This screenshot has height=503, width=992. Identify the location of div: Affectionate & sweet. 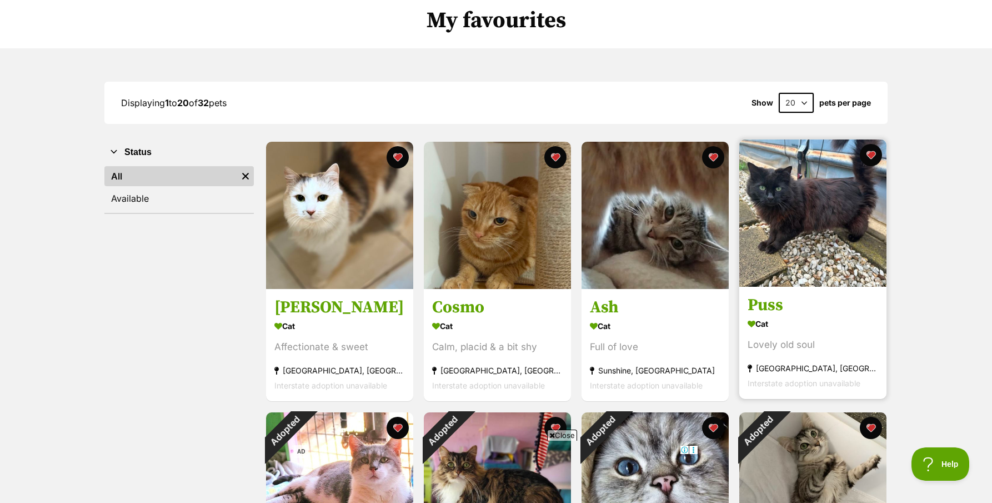
(339, 347).